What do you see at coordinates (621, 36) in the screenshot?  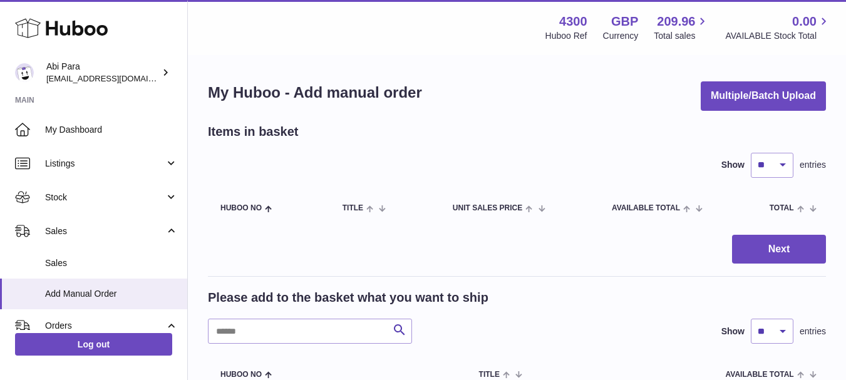 I see `div: Currency` at bounding box center [621, 36].